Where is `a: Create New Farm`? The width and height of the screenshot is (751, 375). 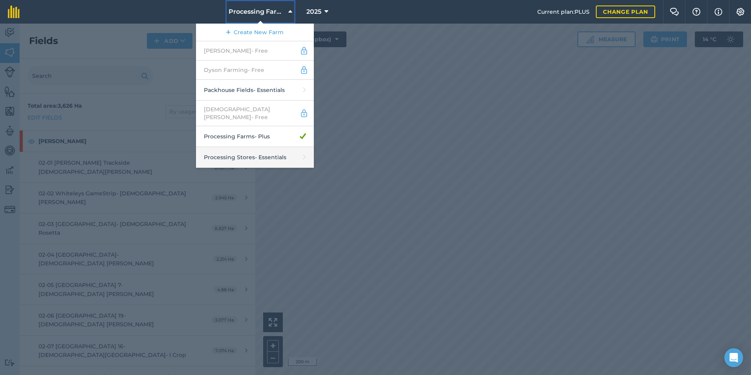 a: Create New Farm is located at coordinates (255, 32).